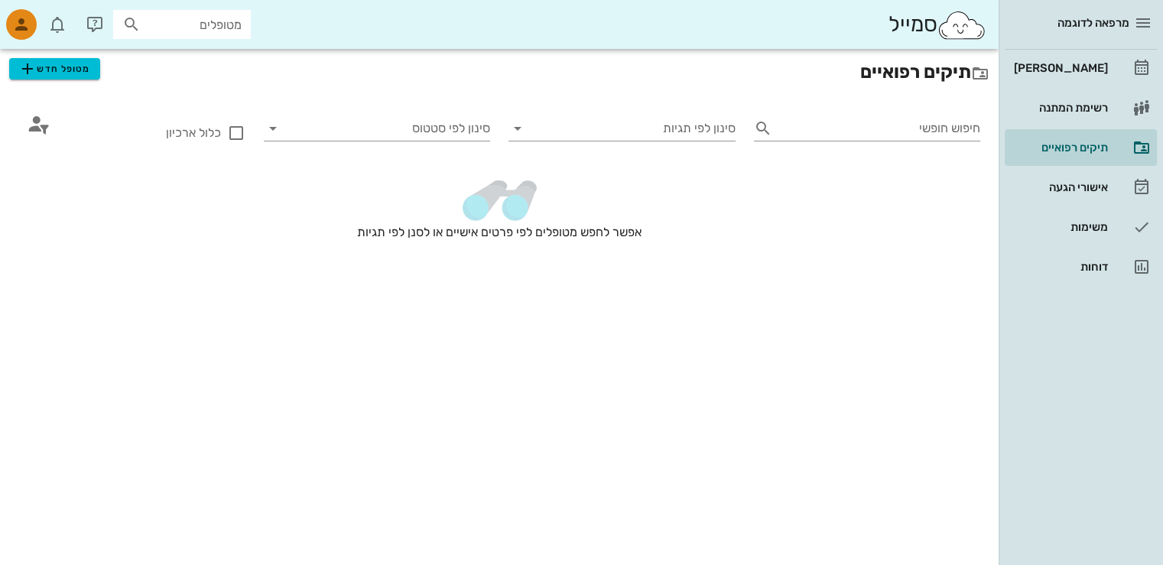 The image size is (1163, 565). Describe the element at coordinates (38, 124) in the screenshot. I see `button: חיפוש מתקדם` at that location.